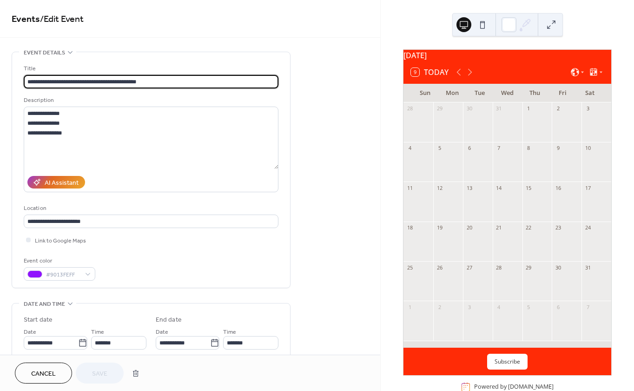 The image size is (634, 391). What do you see at coordinates (43, 373) in the screenshot?
I see `span: Cancel` at bounding box center [43, 373].